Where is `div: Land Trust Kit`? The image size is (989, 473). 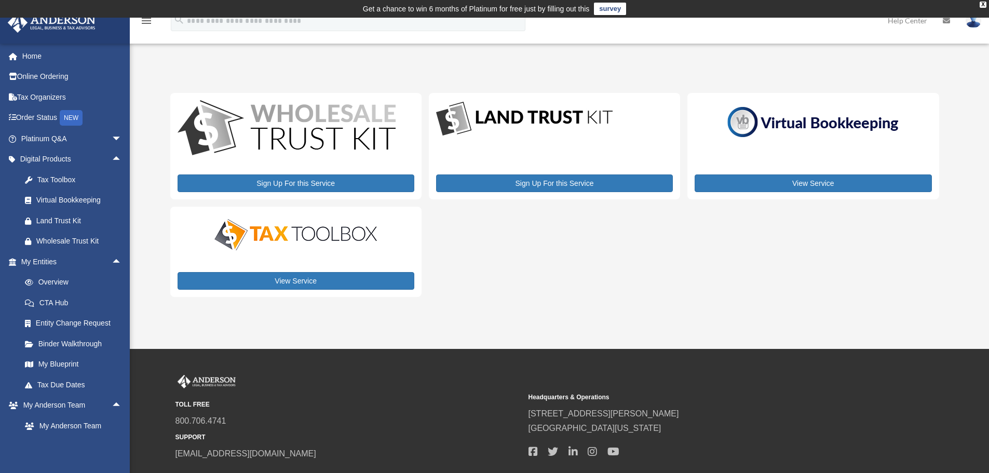
div: Land Trust Kit is located at coordinates (78, 221).